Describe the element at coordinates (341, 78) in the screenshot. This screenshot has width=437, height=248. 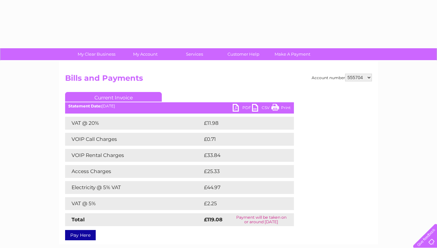
I see `div: Account number` at that location.